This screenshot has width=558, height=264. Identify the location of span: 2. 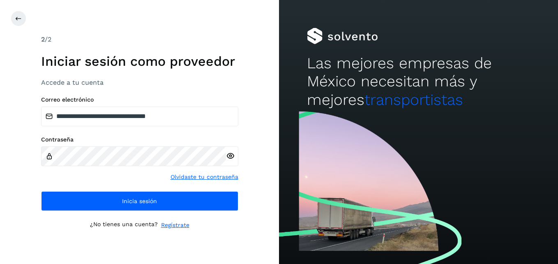
(43, 39).